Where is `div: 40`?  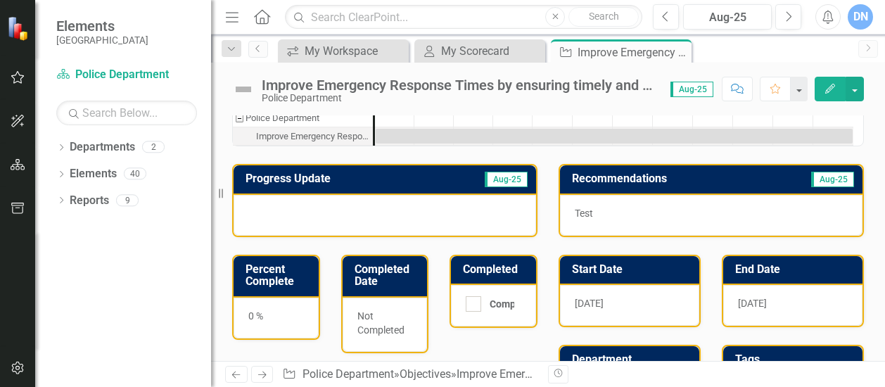 div: 40 is located at coordinates (135, 174).